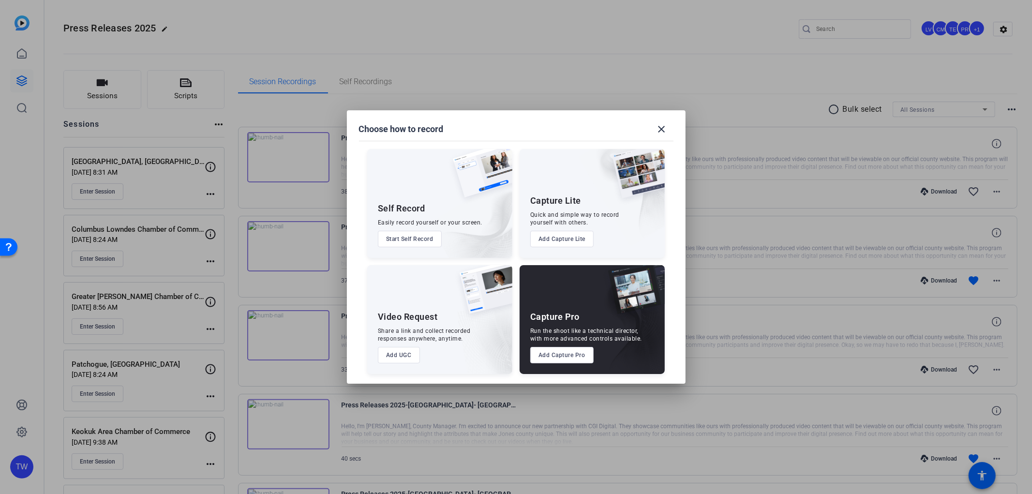 The image size is (1032, 494). What do you see at coordinates (562, 239) in the screenshot?
I see `button: Add Capture Lite` at bounding box center [562, 239].